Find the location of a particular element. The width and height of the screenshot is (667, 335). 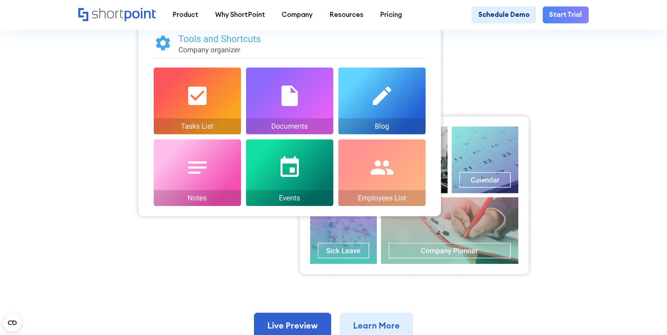

div: Chat Widget is located at coordinates (649, 318).